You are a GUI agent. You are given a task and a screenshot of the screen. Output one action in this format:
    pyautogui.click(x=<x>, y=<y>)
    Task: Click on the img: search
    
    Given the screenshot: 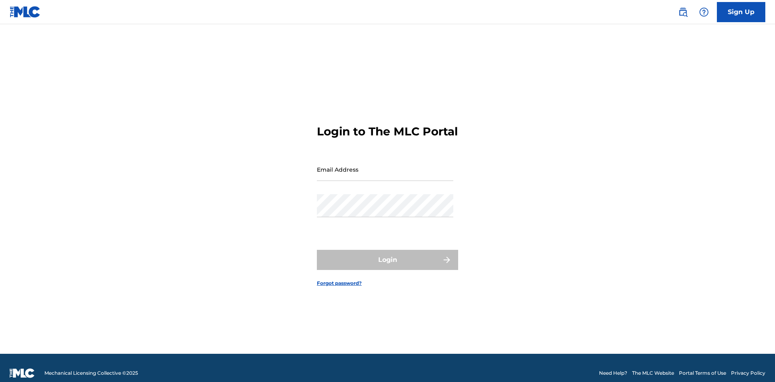 What is the action you would take?
    pyautogui.click(x=683, y=12)
    